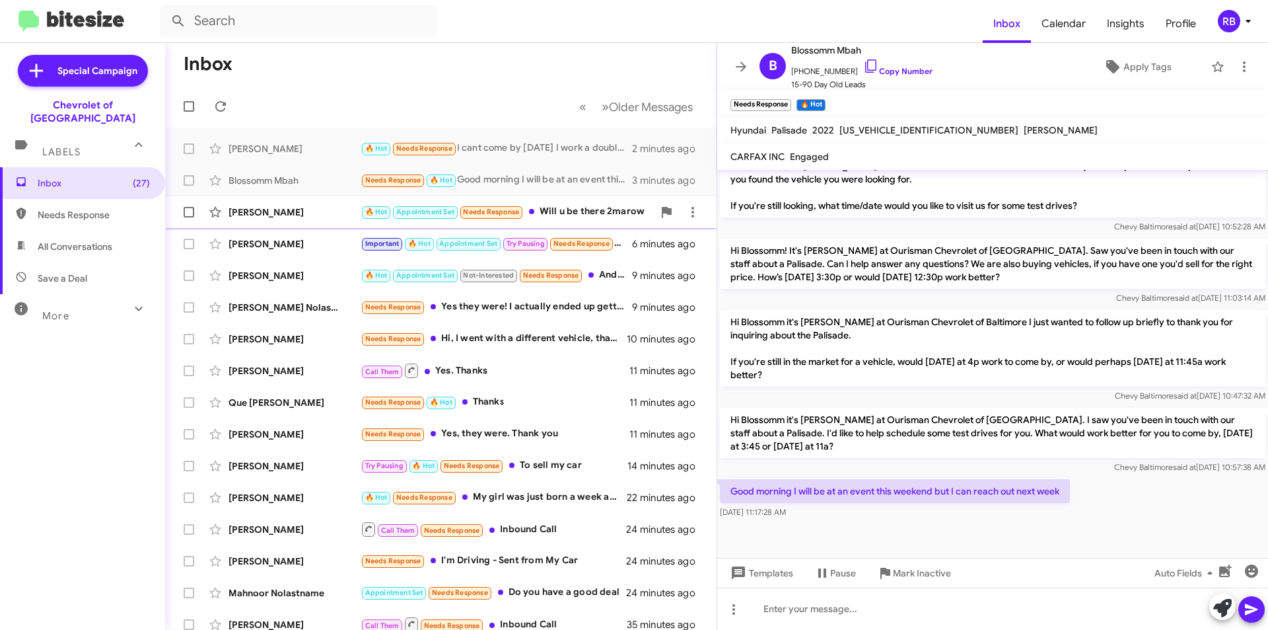 The width and height of the screenshot is (1268, 630). I want to click on span: CARFAX INC, so click(758, 157).